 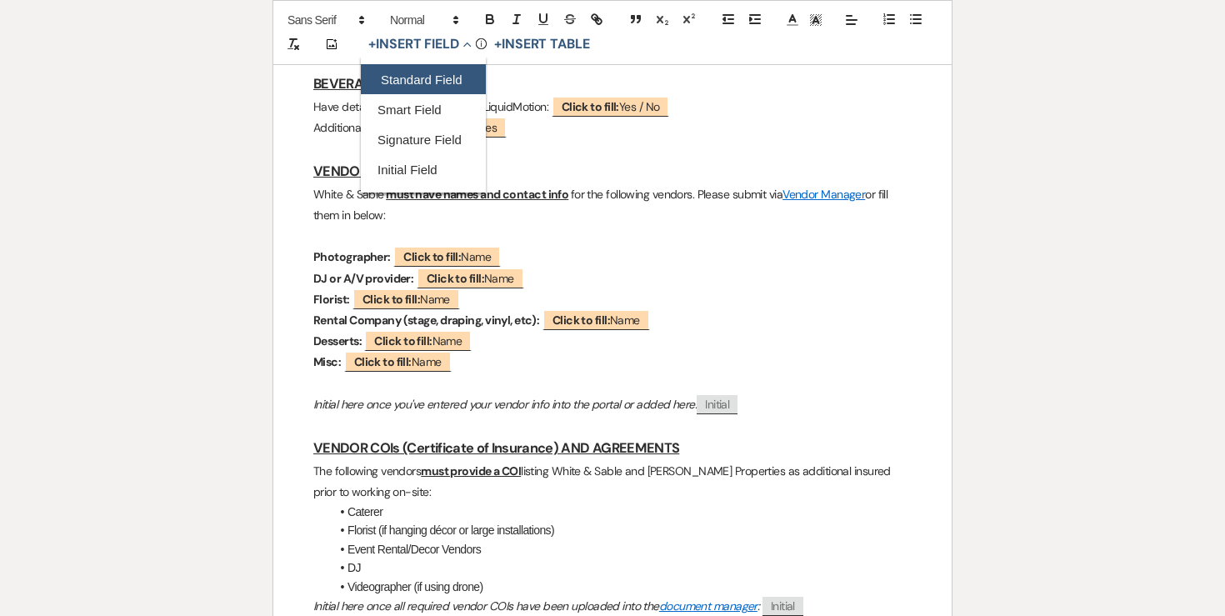 I want to click on a: document manager, so click(x=708, y=606).